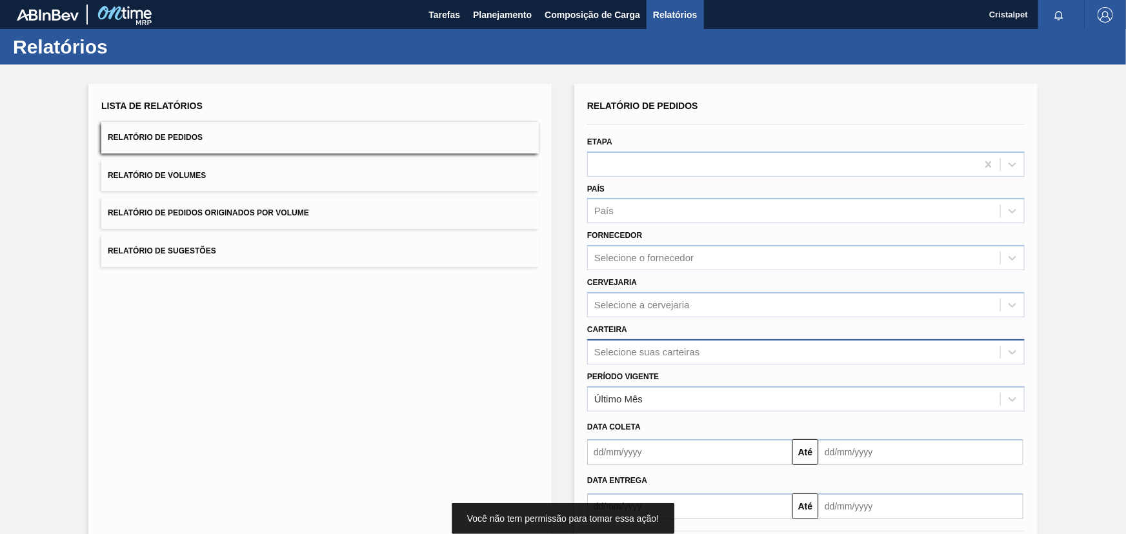  I want to click on label: Fornecedor, so click(614, 236).